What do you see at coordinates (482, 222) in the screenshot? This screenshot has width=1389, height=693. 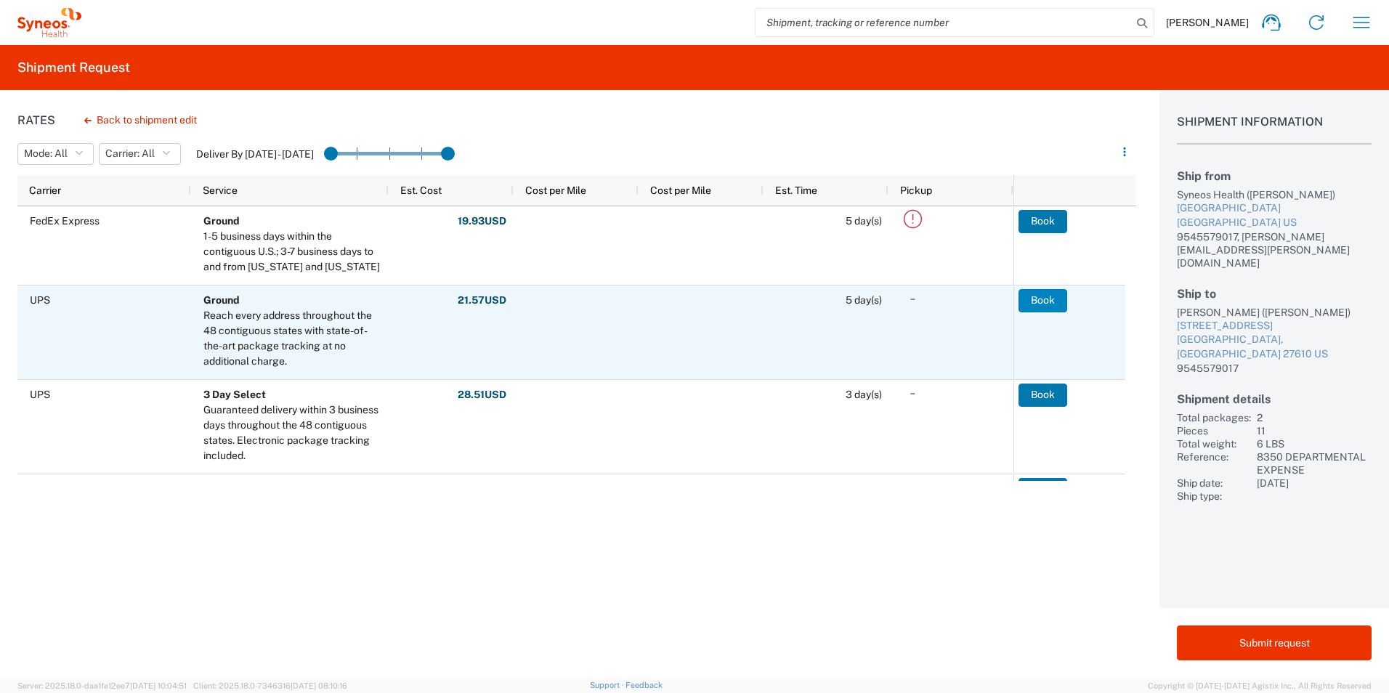 I see `button: 19.93USD` at bounding box center [482, 222].